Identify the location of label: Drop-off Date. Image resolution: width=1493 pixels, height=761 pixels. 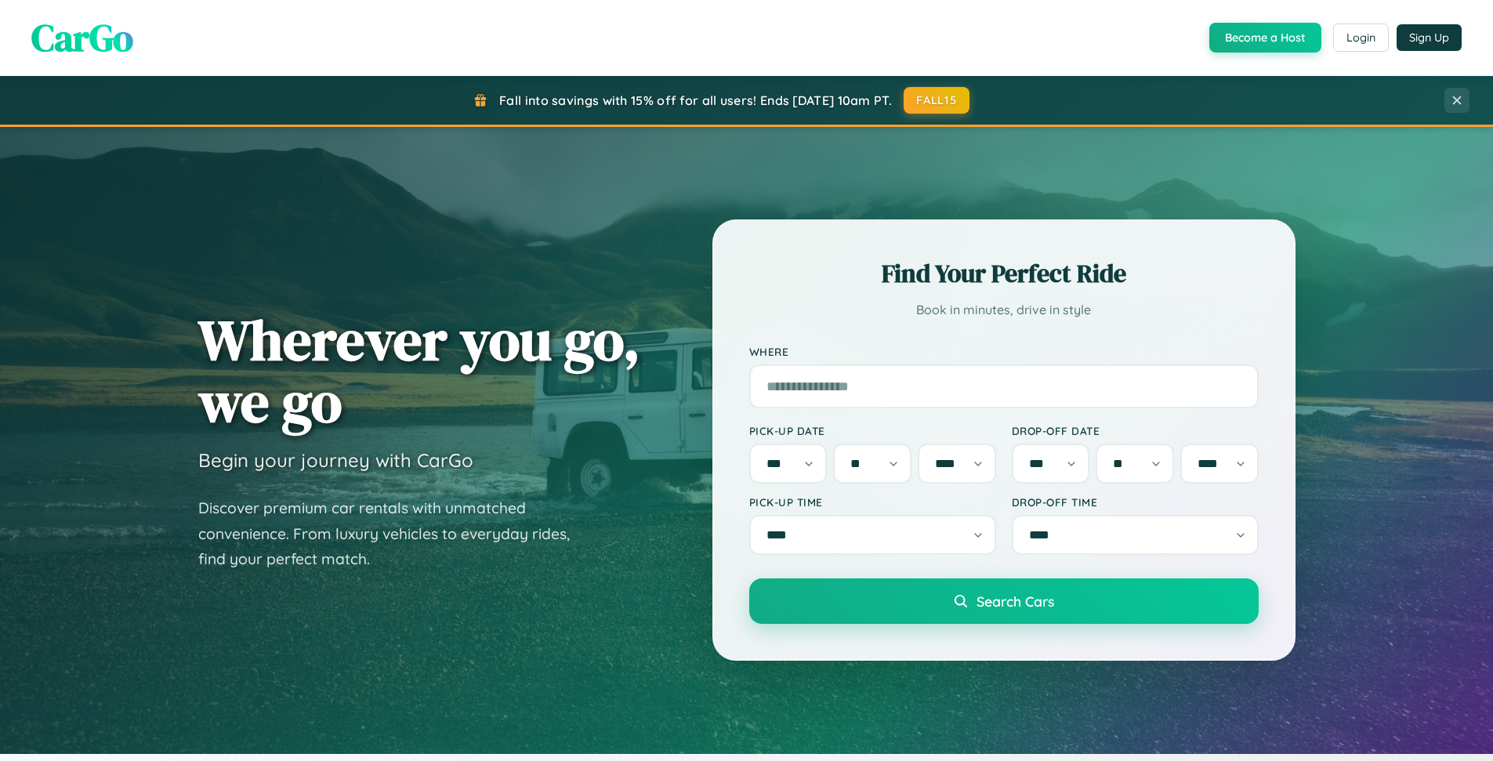
(1135, 430).